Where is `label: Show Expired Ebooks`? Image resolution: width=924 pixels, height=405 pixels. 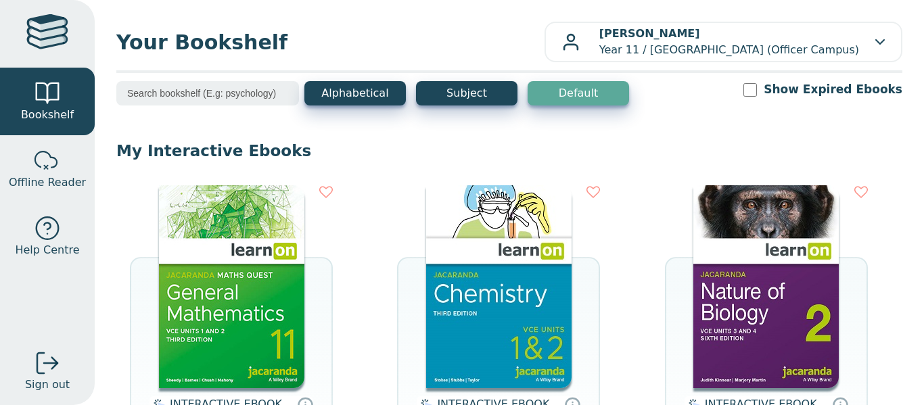 label: Show Expired Ebooks is located at coordinates (833, 89).